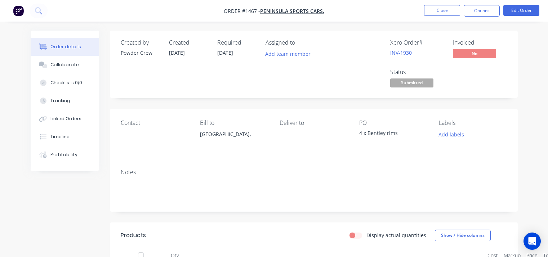  I want to click on div: Checklists 0/0, so click(66, 83).